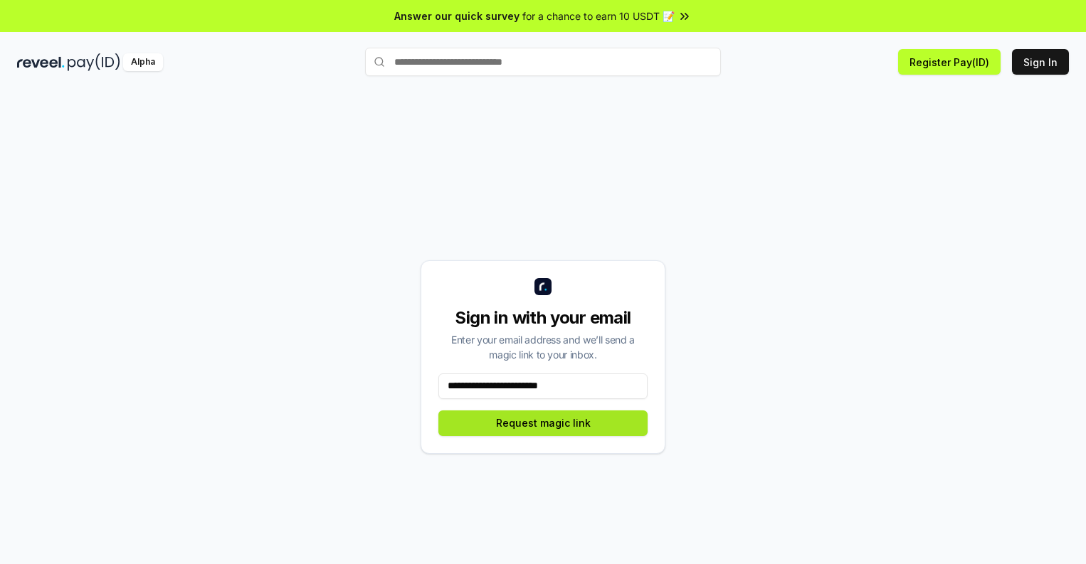  What do you see at coordinates (949, 62) in the screenshot?
I see `button: Register Pay(ID)` at bounding box center [949, 62].